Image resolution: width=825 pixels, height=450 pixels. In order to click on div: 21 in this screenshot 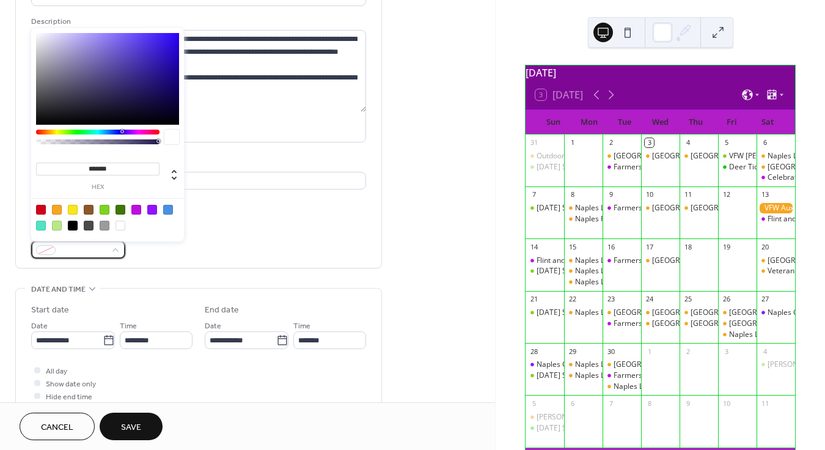, I will do `click(533, 299)`.